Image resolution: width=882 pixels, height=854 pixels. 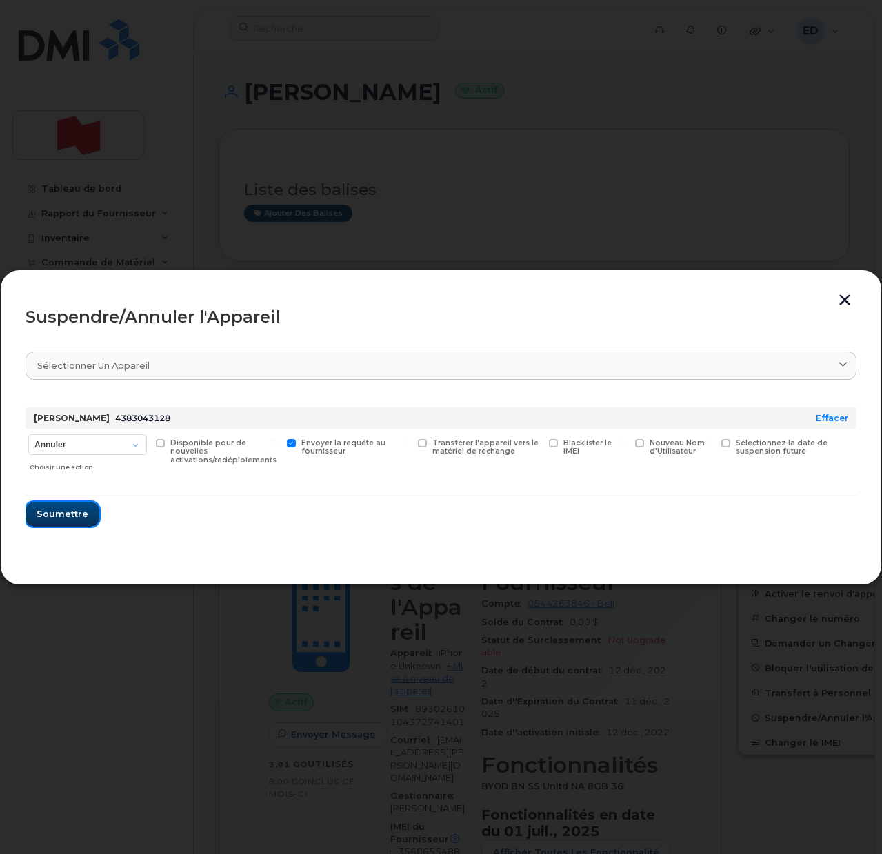 I want to click on span: Disponible pour de nouvelles activations/redéploiements, so click(x=223, y=452).